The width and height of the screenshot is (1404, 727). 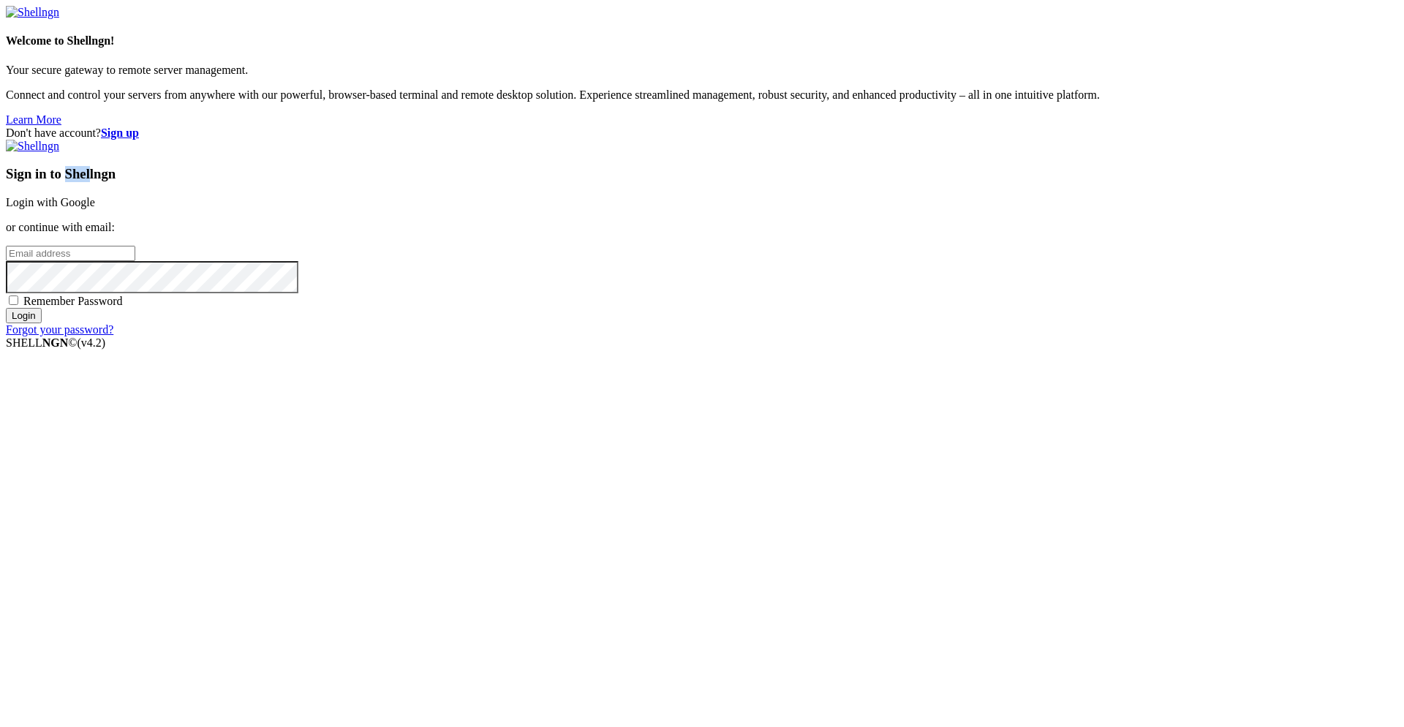 What do you see at coordinates (50, 202) in the screenshot?
I see `a: Login with Google` at bounding box center [50, 202].